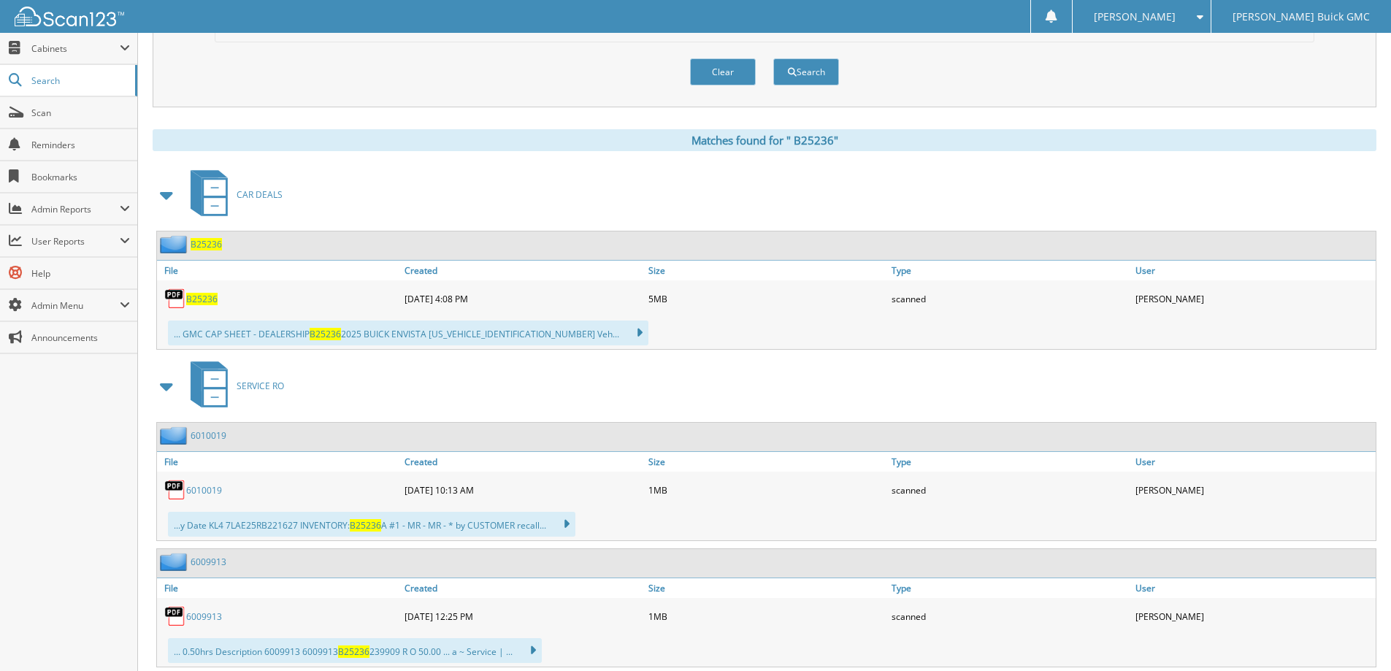 The height and width of the screenshot is (671, 1391). I want to click on span: Search, so click(80, 80).